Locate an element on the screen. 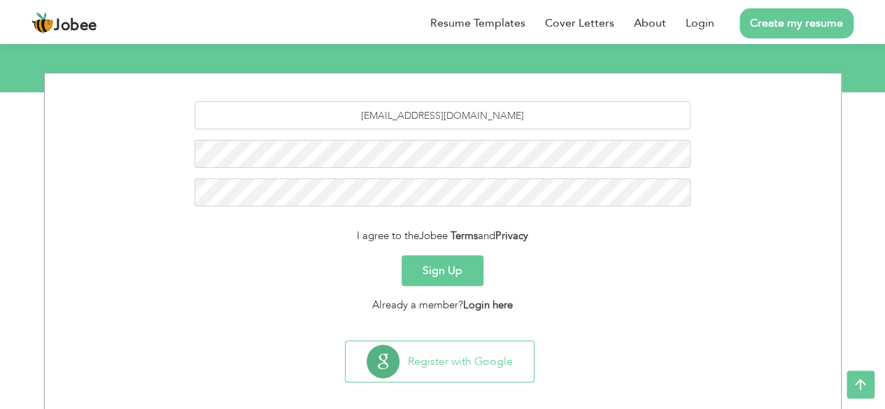 This screenshot has height=409, width=885. a: About is located at coordinates (650, 23).